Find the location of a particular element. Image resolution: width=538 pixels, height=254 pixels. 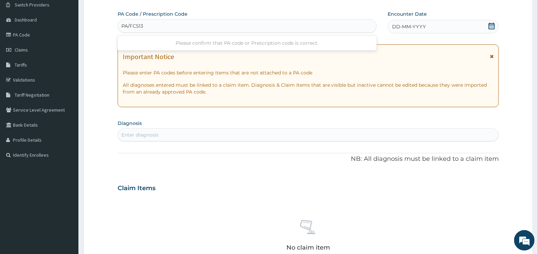

p: NB: All diagnosis must be linked to a claim item is located at coordinates (308, 159).